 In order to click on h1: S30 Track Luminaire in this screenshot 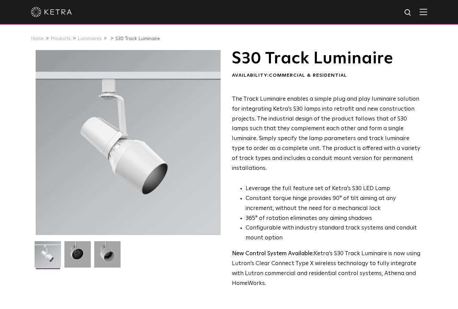, I will do `click(326, 59)`.